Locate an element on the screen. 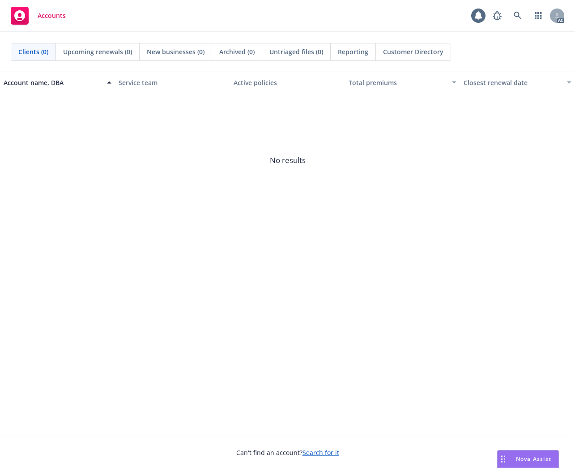  a: Search is located at coordinates (518, 16).